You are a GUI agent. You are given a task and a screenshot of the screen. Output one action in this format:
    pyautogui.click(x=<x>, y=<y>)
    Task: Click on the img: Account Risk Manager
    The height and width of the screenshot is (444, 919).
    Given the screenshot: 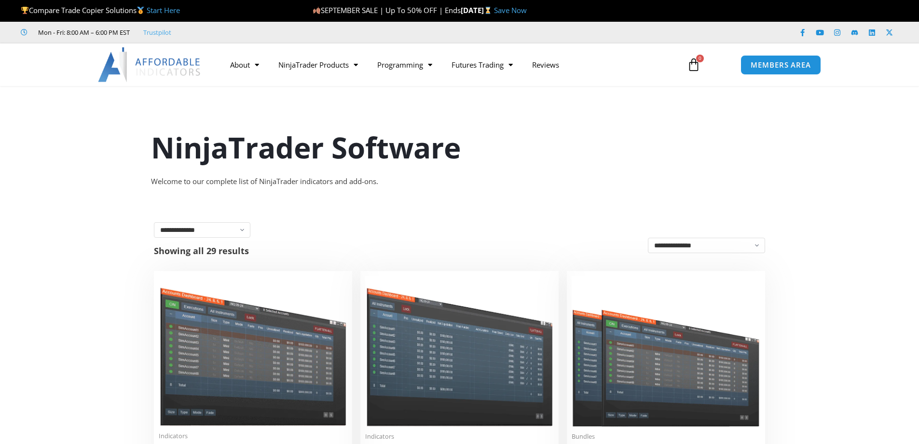 What is the action you would take?
    pyautogui.click(x=459, y=350)
    